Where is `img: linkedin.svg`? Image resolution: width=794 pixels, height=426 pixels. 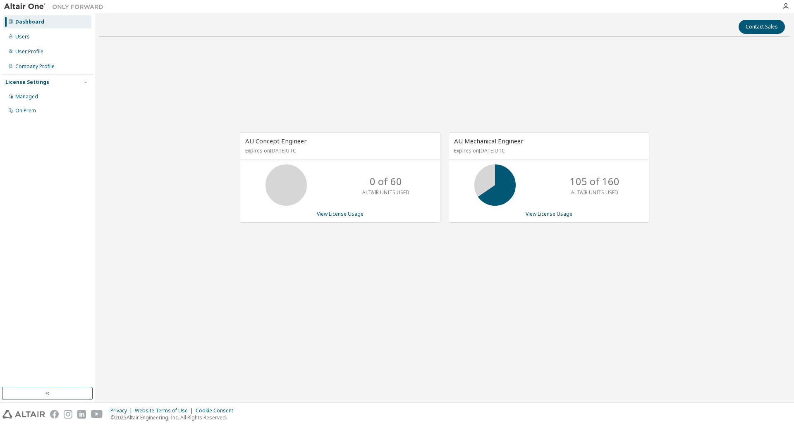
img: linkedin.svg is located at coordinates (81, 414).